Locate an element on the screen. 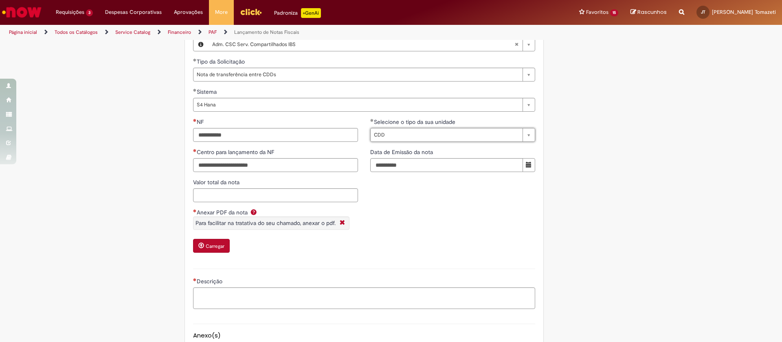 The height and width of the screenshot is (342, 782). img: click_logo_yellow_360x200.png is located at coordinates (251, 12).